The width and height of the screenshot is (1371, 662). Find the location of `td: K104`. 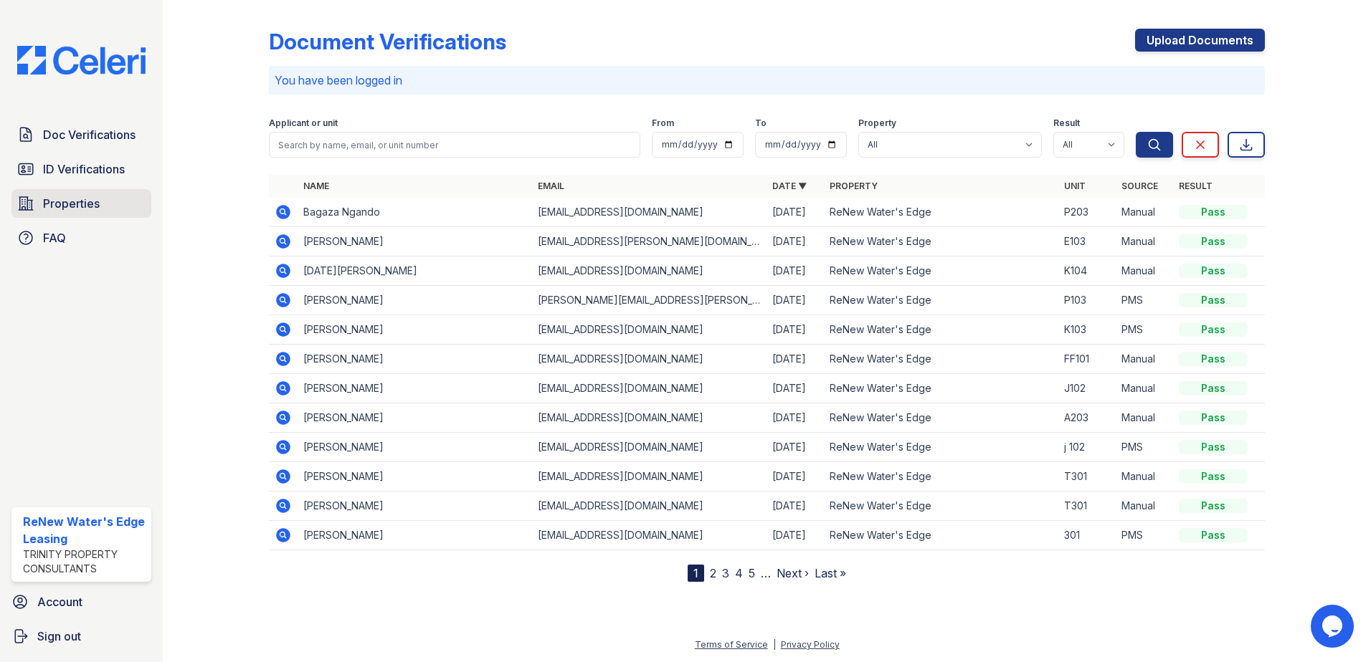

td: K104 is located at coordinates (1087, 271).